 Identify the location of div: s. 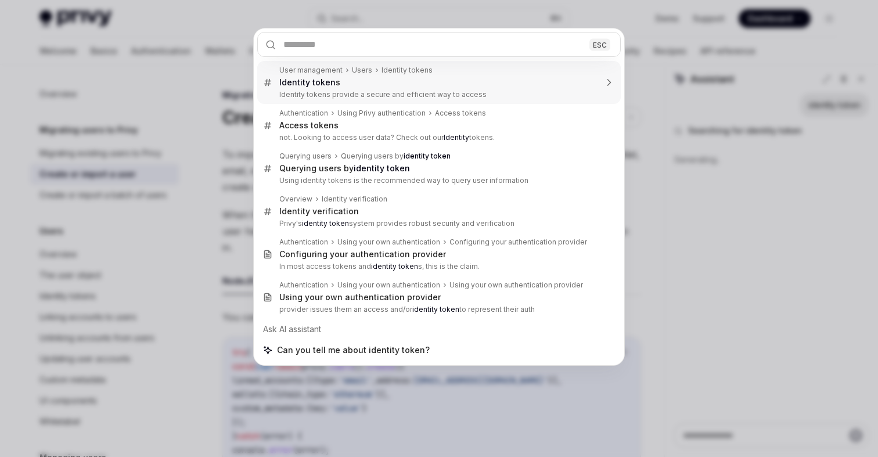
(309, 82).